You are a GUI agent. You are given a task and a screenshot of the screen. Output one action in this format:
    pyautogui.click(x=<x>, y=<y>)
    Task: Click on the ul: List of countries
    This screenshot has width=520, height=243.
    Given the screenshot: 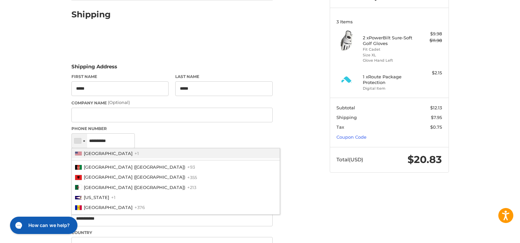 What is the action you would take?
    pyautogui.click(x=176, y=182)
    